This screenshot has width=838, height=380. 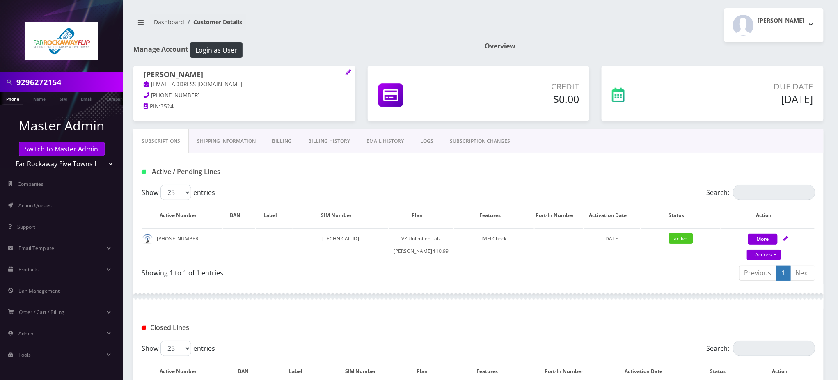 What do you see at coordinates (62, 149) in the screenshot?
I see `button: Switch to Master Admin` at bounding box center [62, 149].